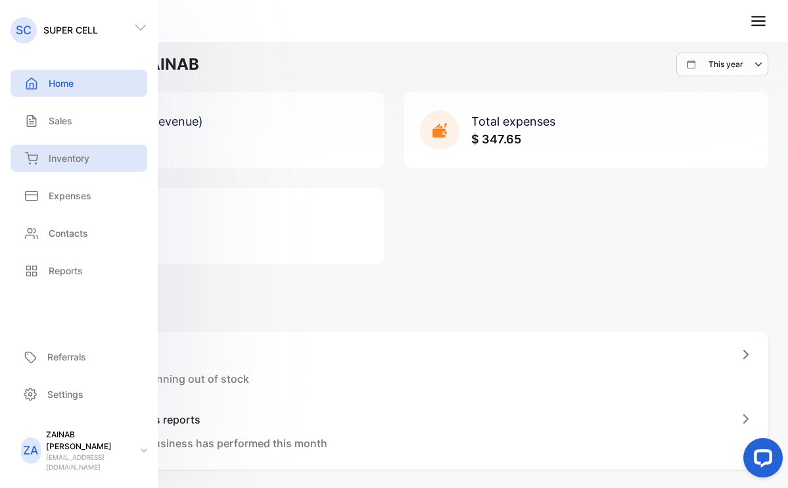  What do you see at coordinates (725, 64) in the screenshot?
I see `p: This year` at bounding box center [725, 64].